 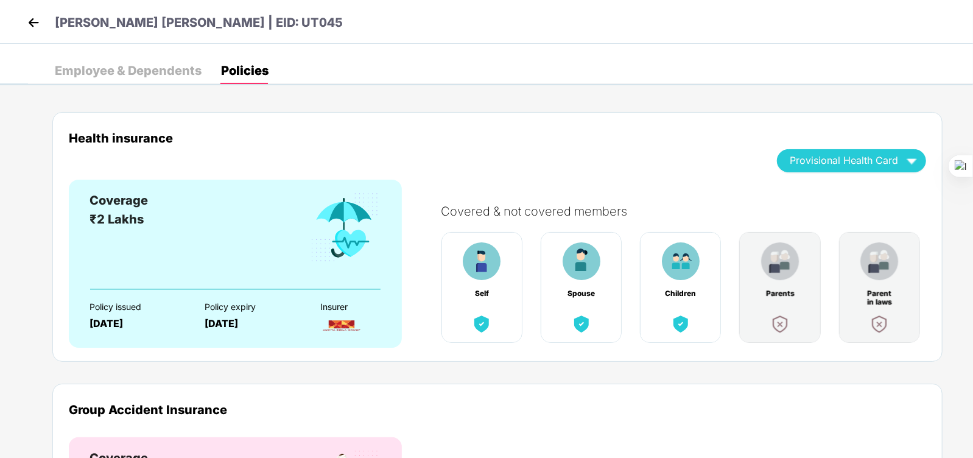 I want to click on div: Employee & Dependents, so click(x=128, y=71).